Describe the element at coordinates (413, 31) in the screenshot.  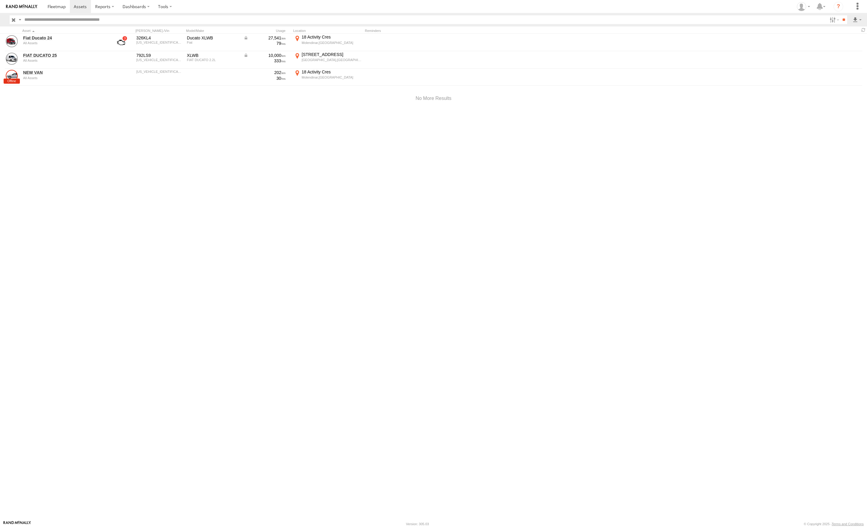
I see `div: Reminders` at that location.